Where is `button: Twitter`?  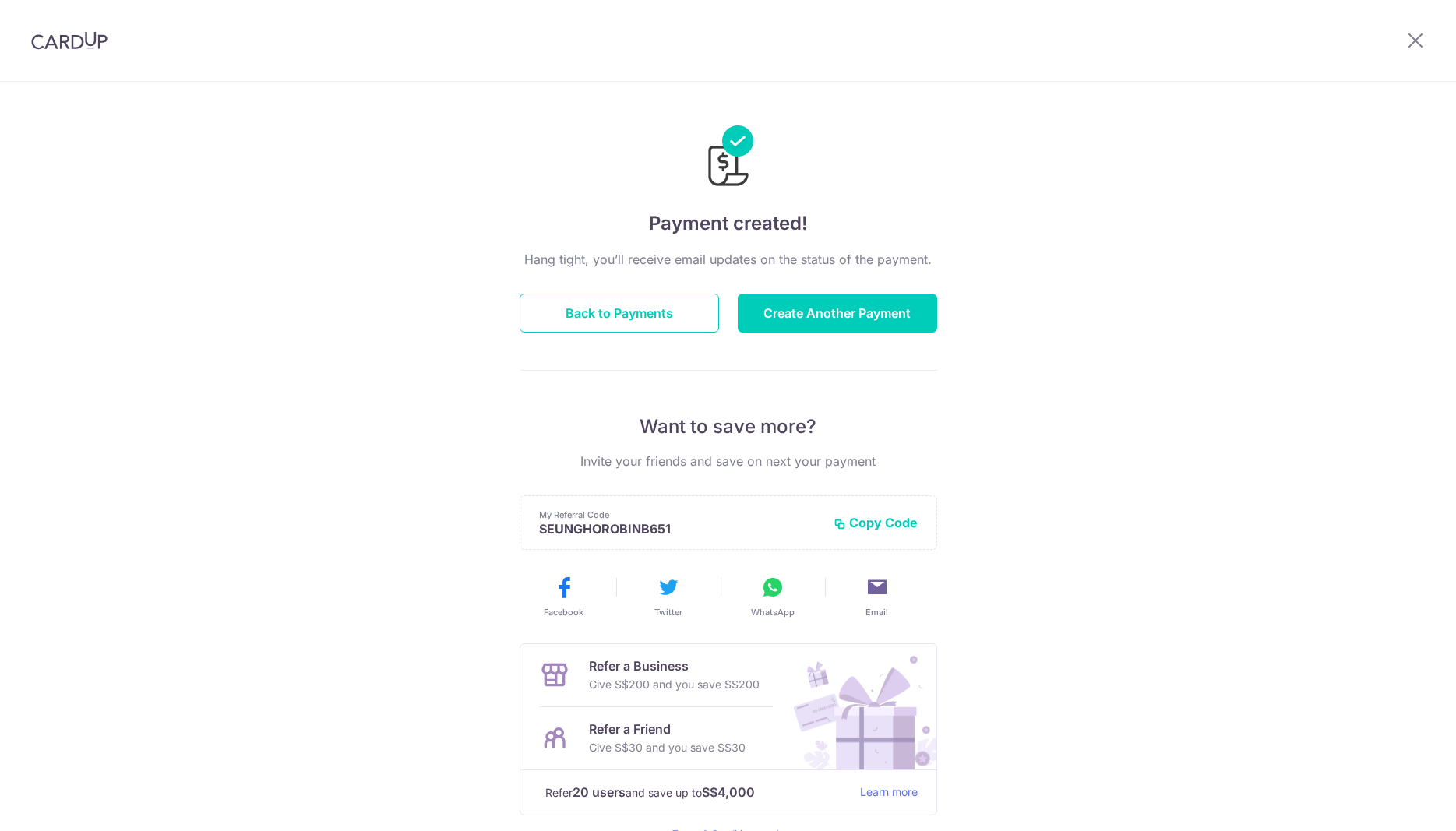
button: Twitter is located at coordinates (669, 597).